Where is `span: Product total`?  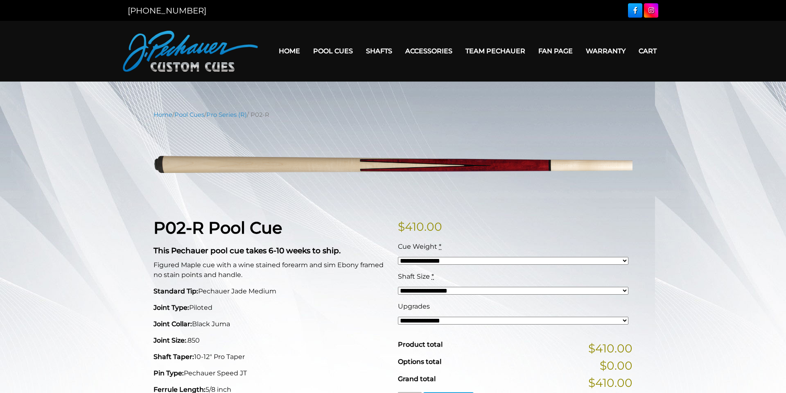 span: Product total is located at coordinates (420, 344).